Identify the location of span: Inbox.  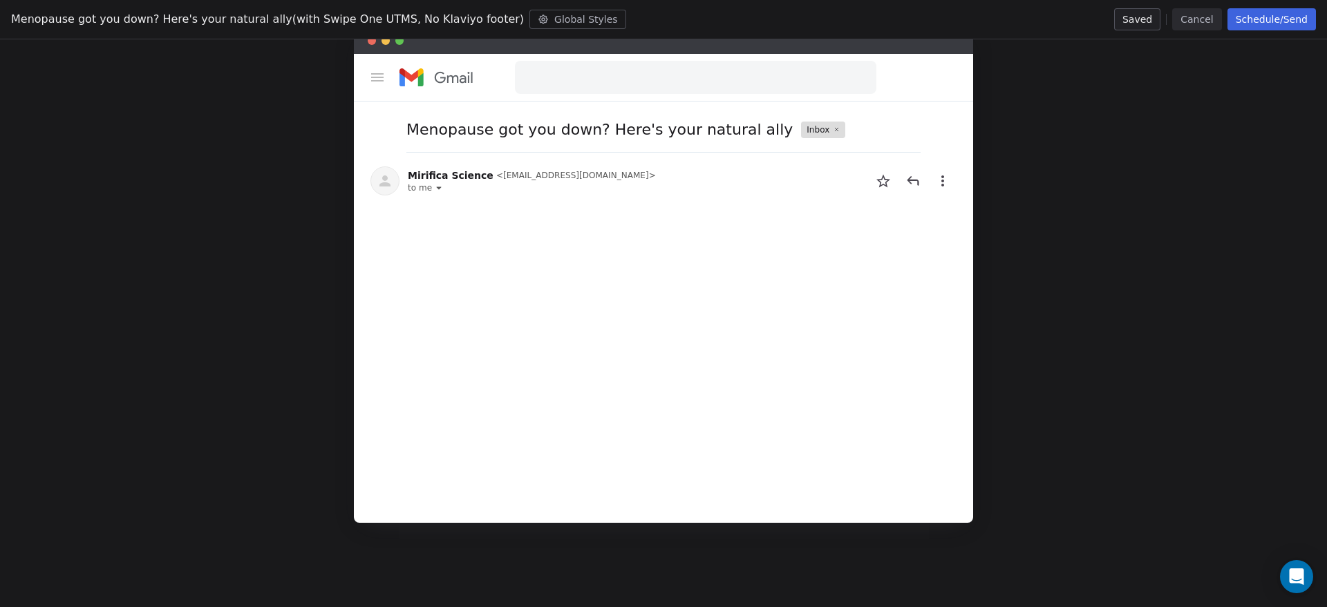
(817, 130).